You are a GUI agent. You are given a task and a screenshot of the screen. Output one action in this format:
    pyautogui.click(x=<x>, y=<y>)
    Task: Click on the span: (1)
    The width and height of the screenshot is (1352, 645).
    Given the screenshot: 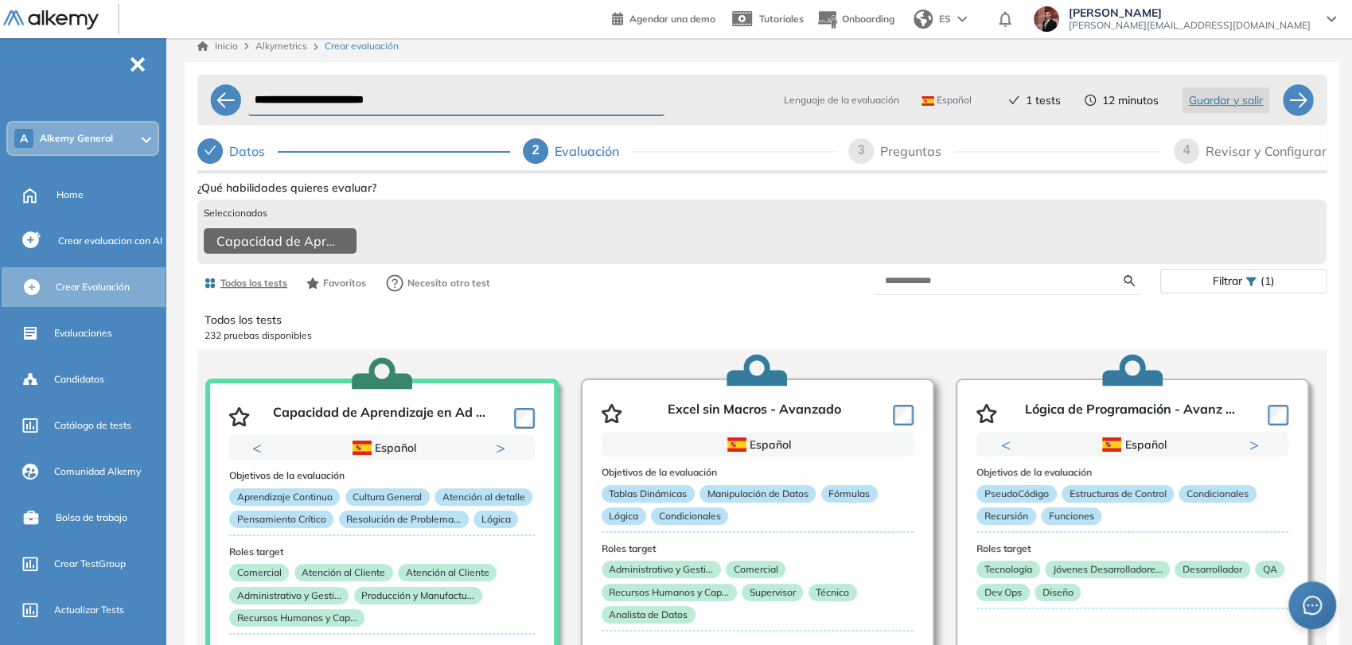 What is the action you would take?
    pyautogui.click(x=1267, y=281)
    